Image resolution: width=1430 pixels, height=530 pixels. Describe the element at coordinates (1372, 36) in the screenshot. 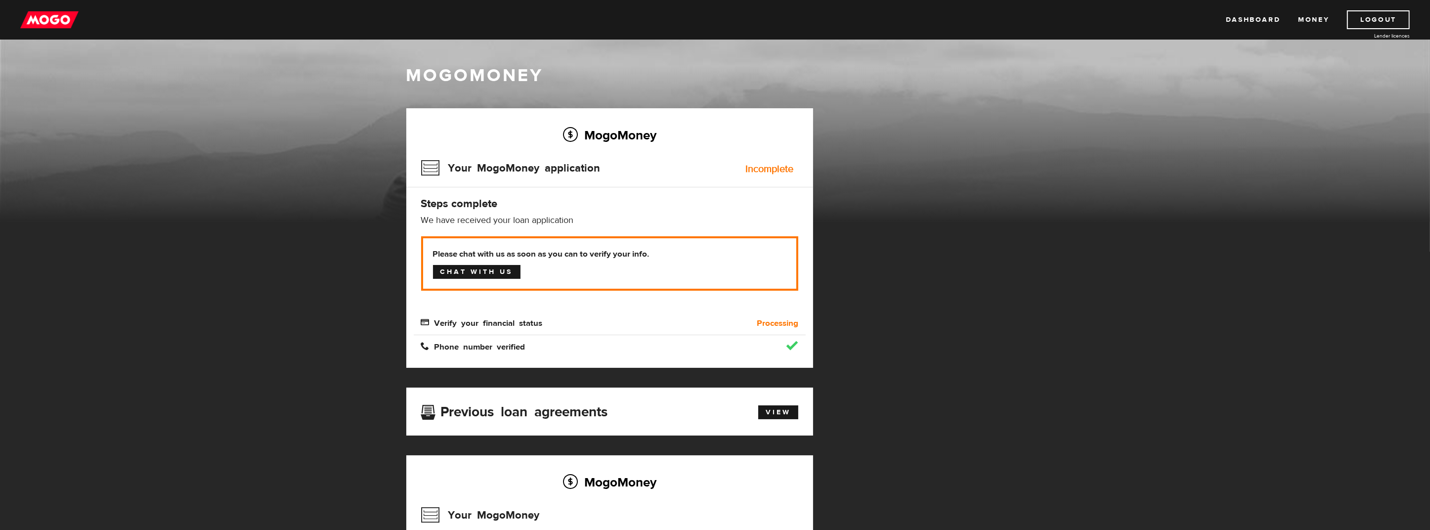

I see `a: Lender licences` at that location.